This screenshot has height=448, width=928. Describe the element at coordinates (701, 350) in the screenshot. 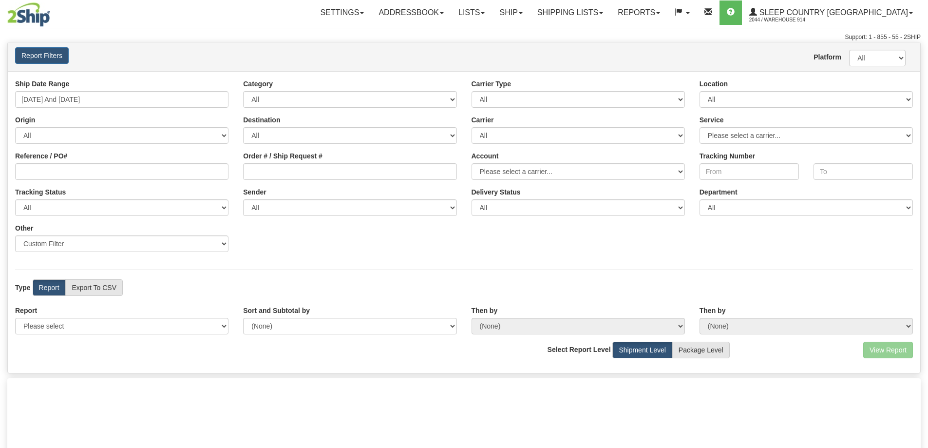

I see `label: Package Level` at that location.